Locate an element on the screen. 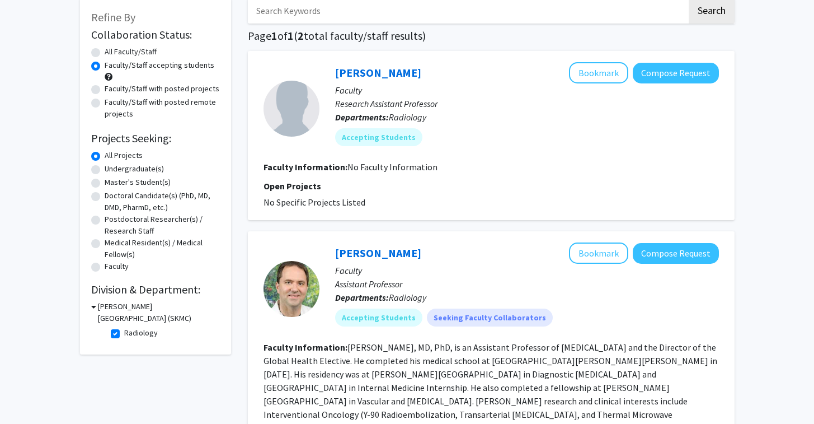 Image resolution: width=814 pixels, height=424 pixels. label: Faculty is located at coordinates (116, 266).